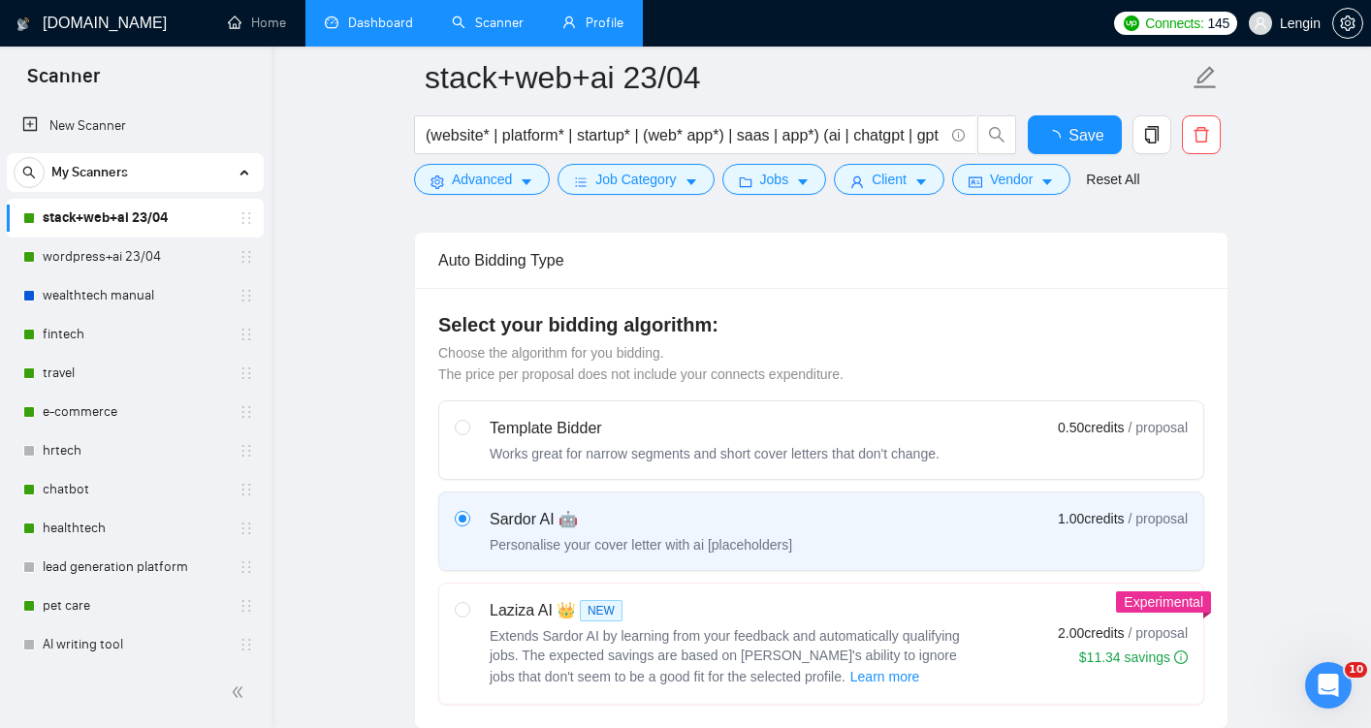 This screenshot has width=1371, height=728. Describe the element at coordinates (1174, 23) in the screenshot. I see `span: Connects:` at that location.